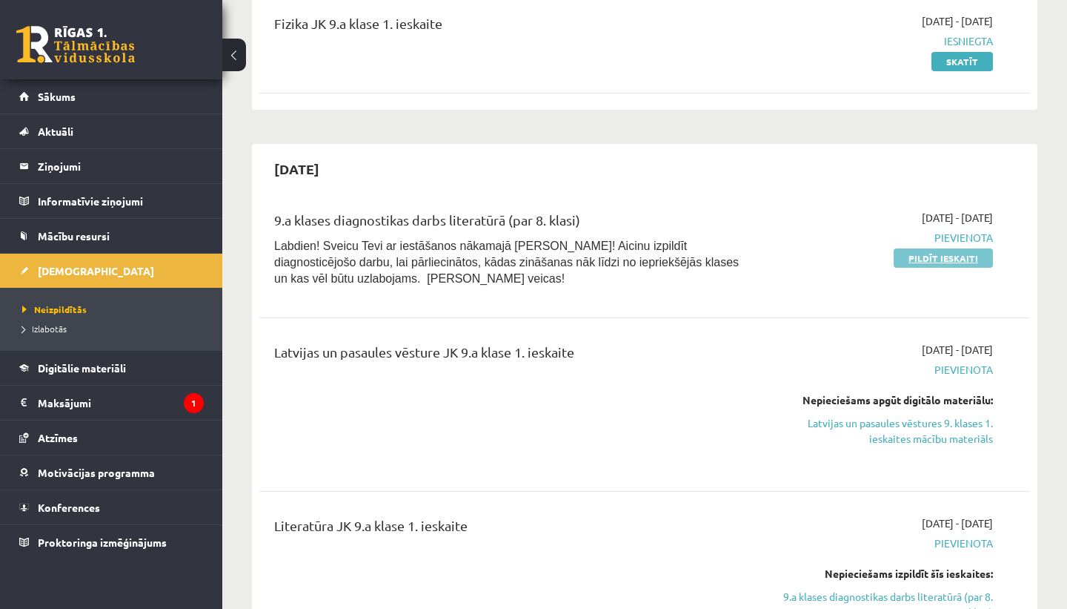 The height and width of the screenshot is (609, 1067). I want to click on span: Mācību resursi, so click(73, 236).